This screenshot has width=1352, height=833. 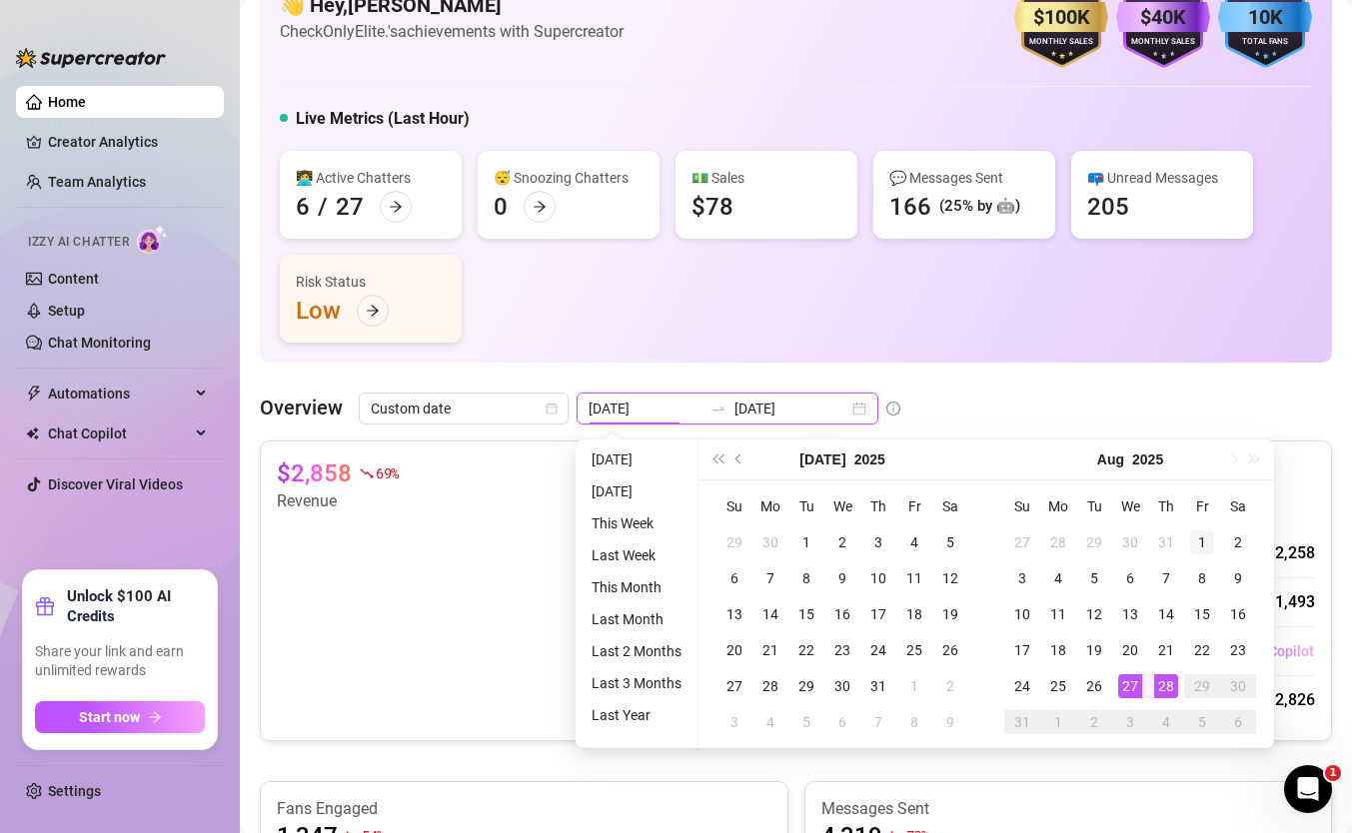 What do you see at coordinates (1094, 650) in the screenshot?
I see `td: 2025-08-19` at bounding box center [1094, 650].